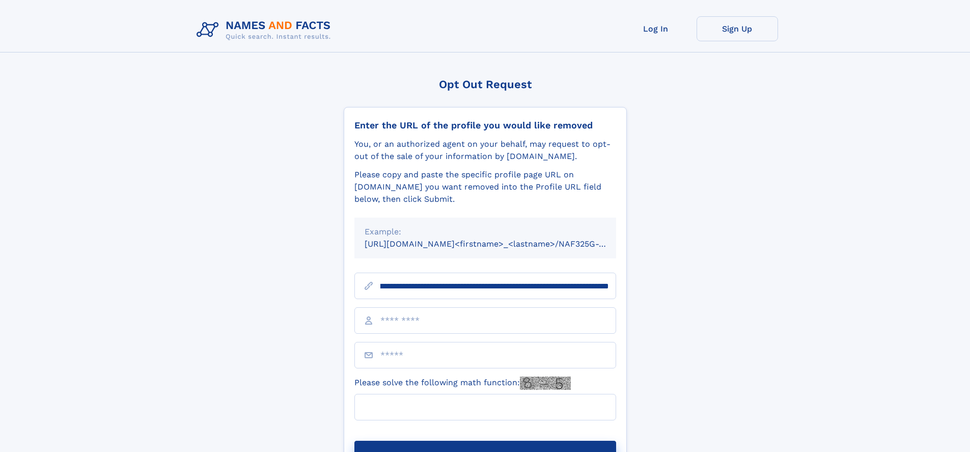 Image resolution: width=970 pixels, height=452 pixels. I want to click on div: Opt Out Request, so click(485, 84).